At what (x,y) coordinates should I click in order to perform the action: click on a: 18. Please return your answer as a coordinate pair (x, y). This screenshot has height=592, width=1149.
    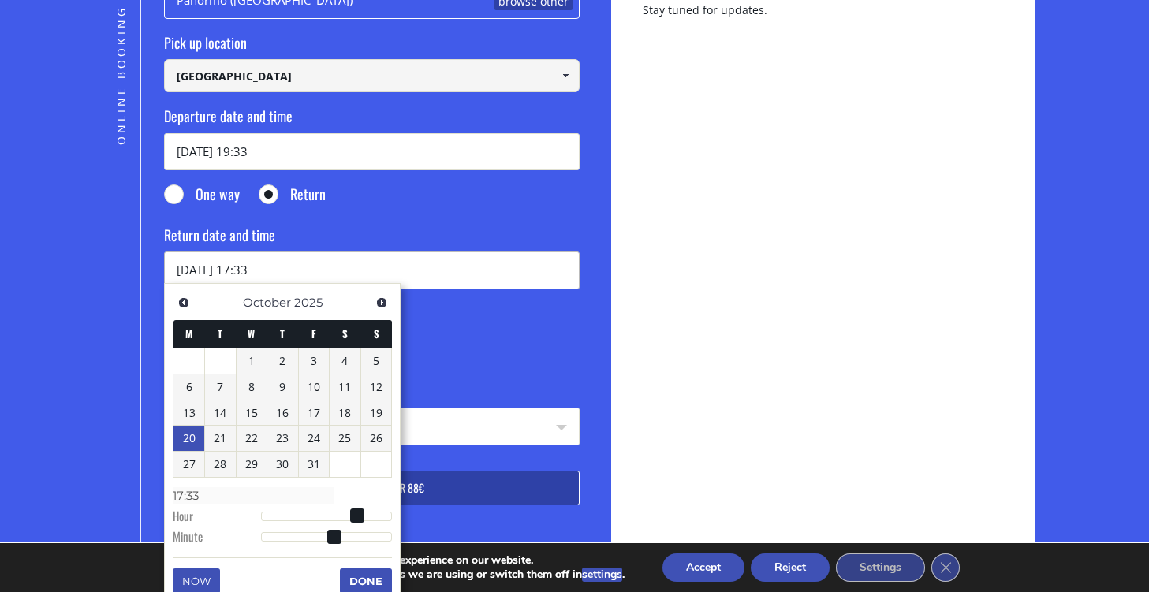
    Looking at the image, I should click on (344, 413).